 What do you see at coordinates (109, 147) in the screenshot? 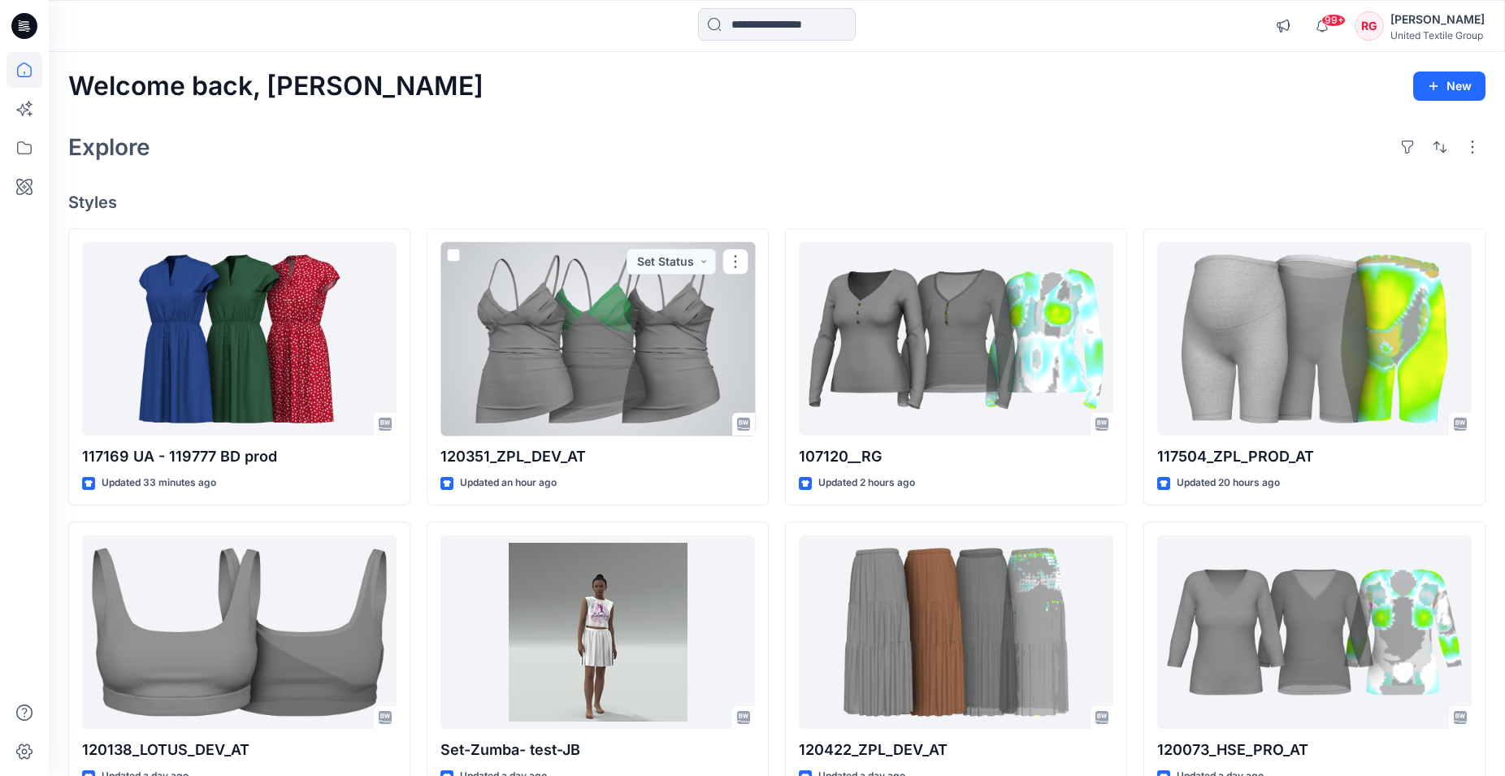
I see `h2: Explore` at bounding box center [109, 147].